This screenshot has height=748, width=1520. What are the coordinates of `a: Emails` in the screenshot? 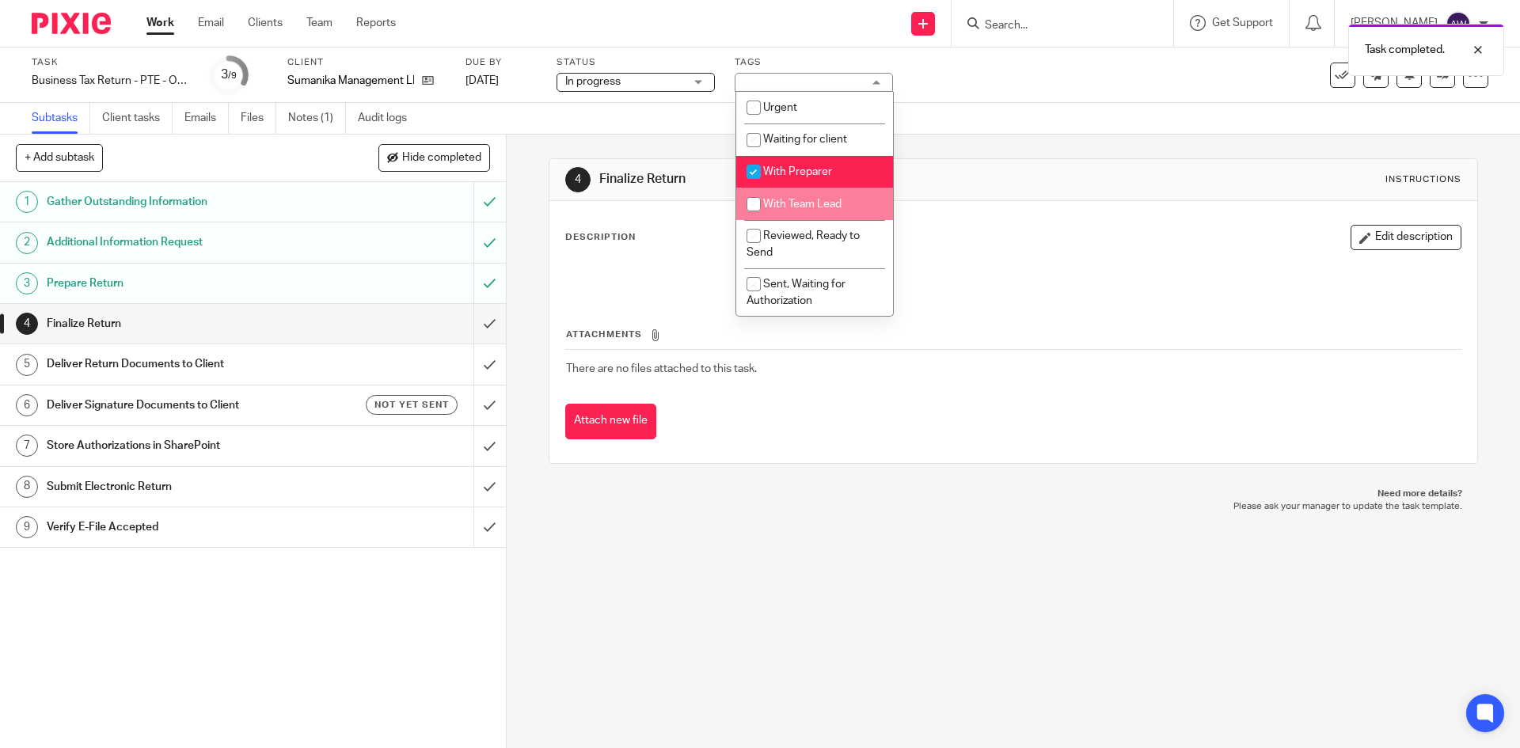 It's located at (207, 118).